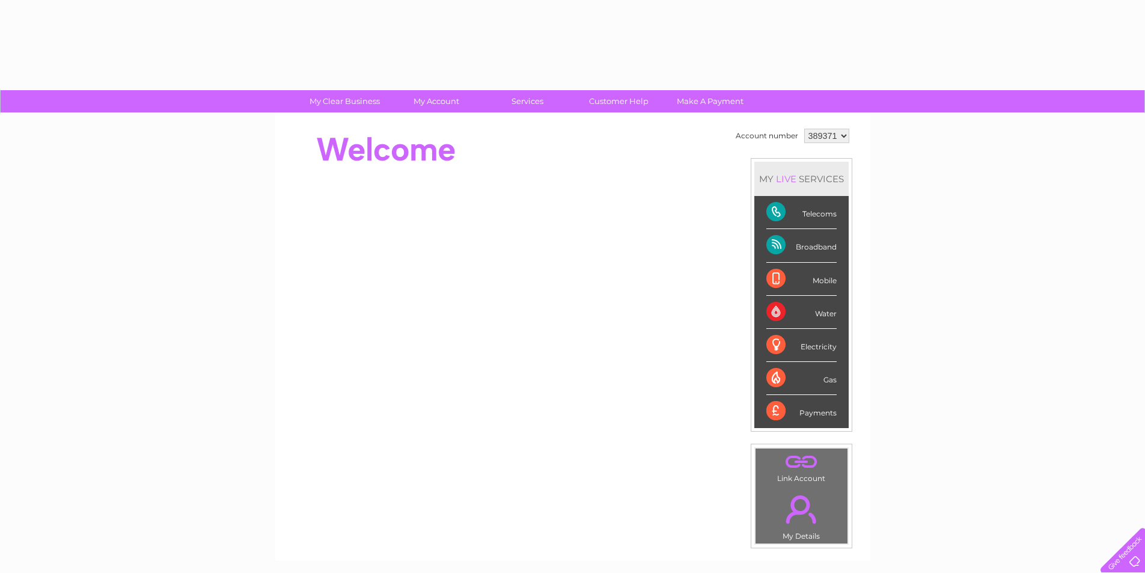 This screenshot has width=1145, height=573. I want to click on a: My Clear Business, so click(344, 101).